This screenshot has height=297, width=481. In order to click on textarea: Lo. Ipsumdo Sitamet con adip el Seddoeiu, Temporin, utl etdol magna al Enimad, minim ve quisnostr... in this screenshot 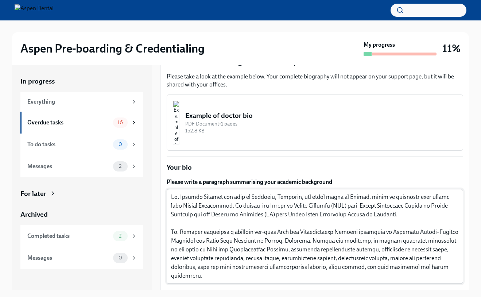, I will do `click(315, 236)`.